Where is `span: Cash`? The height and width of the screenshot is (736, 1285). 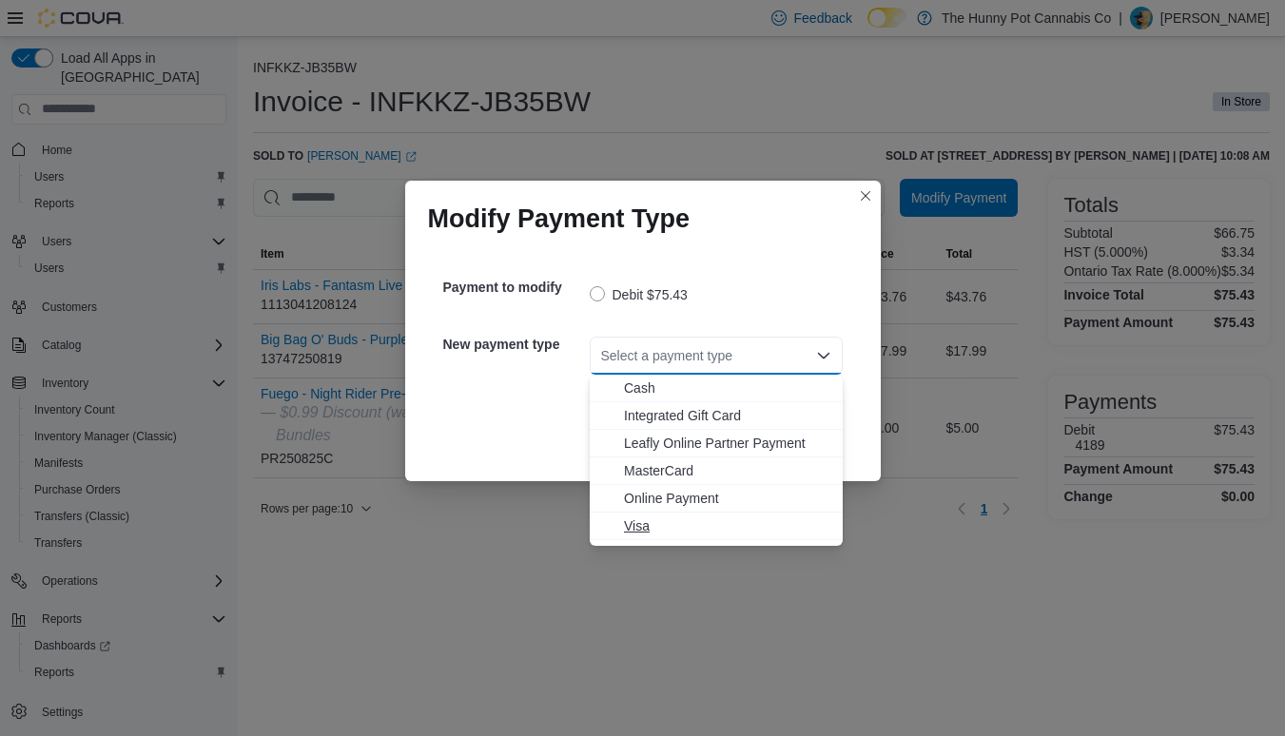 span: Cash is located at coordinates (727, 388).